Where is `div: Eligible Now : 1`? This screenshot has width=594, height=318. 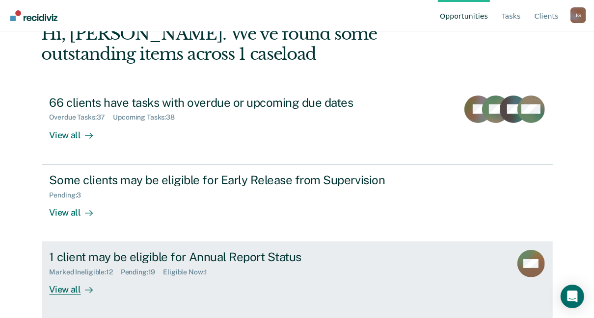 div: Eligible Now : 1 is located at coordinates (189, 272).